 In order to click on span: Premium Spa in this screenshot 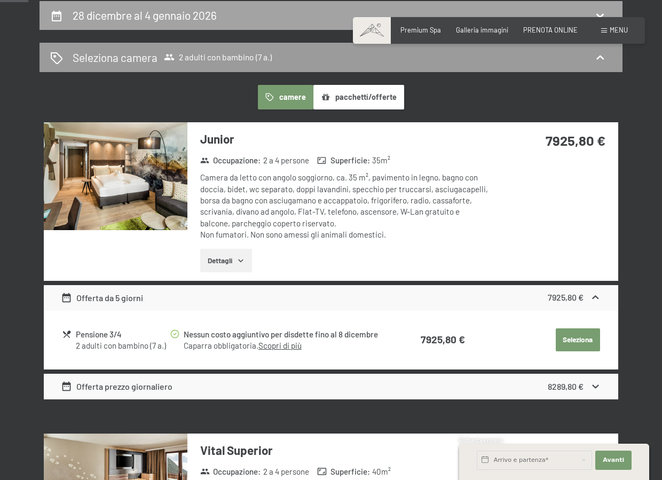, I will do `click(421, 30)`.